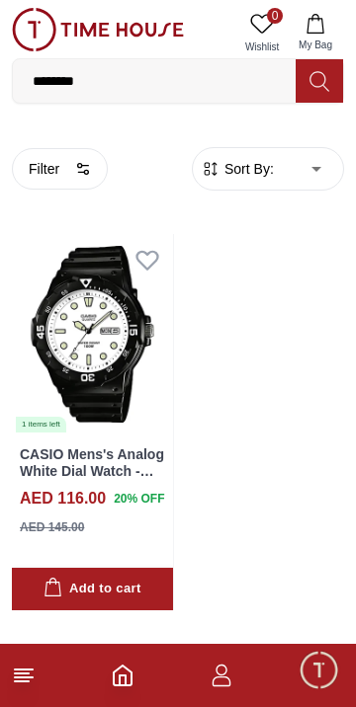  I want to click on span: Sort By:, so click(247, 169).